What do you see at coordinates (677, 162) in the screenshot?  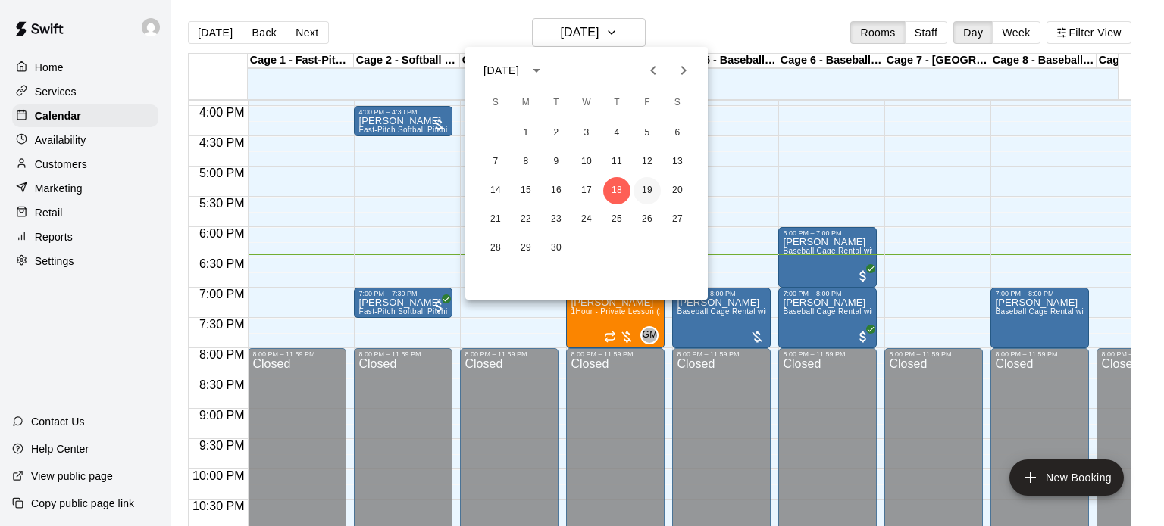 I see `button: 13` at bounding box center [677, 162].